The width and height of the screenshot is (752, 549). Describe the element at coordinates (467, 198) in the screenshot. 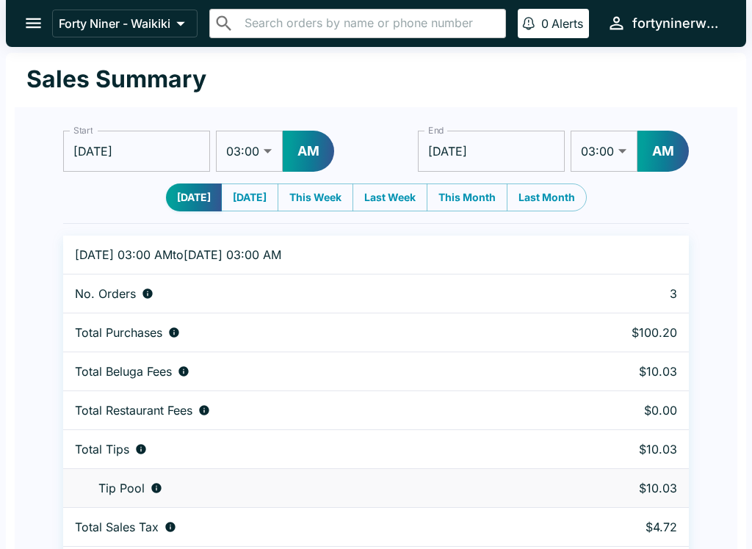

I see `button: This Month` at that location.